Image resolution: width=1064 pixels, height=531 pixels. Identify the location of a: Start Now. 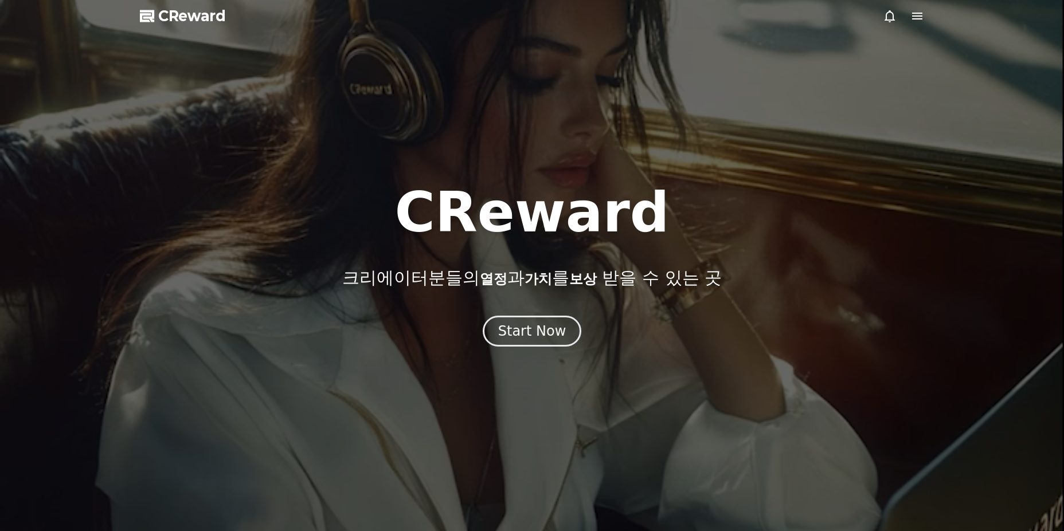
(532, 332).